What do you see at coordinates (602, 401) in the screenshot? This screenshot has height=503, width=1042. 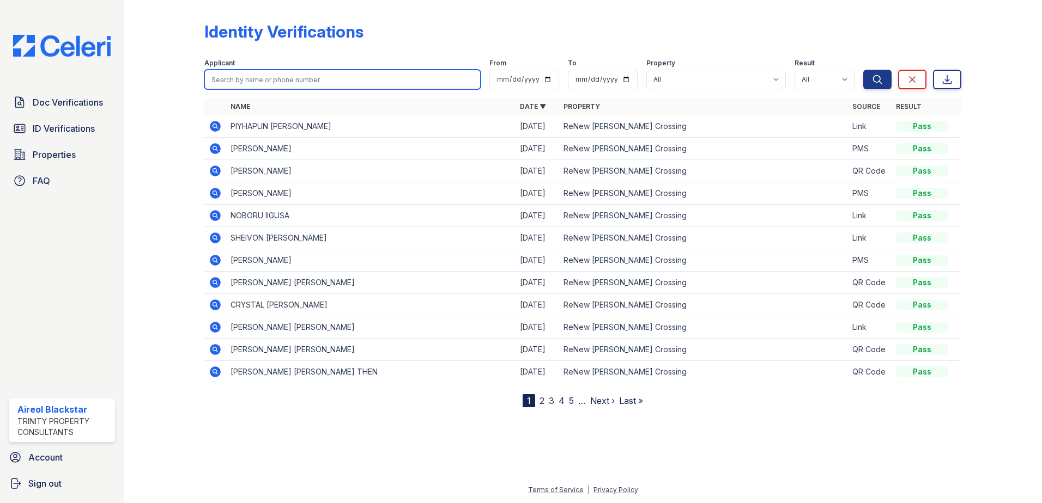 I see `a: Next ›` at bounding box center [602, 401].